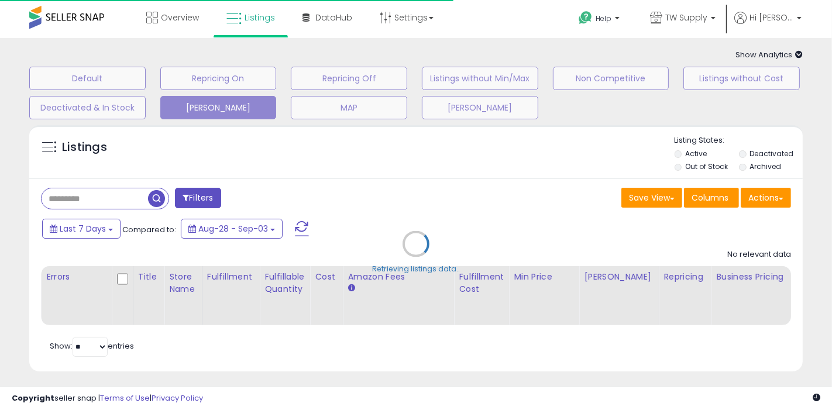  Describe the element at coordinates (611, 78) in the screenshot. I see `button: Non Competitive` at that location.